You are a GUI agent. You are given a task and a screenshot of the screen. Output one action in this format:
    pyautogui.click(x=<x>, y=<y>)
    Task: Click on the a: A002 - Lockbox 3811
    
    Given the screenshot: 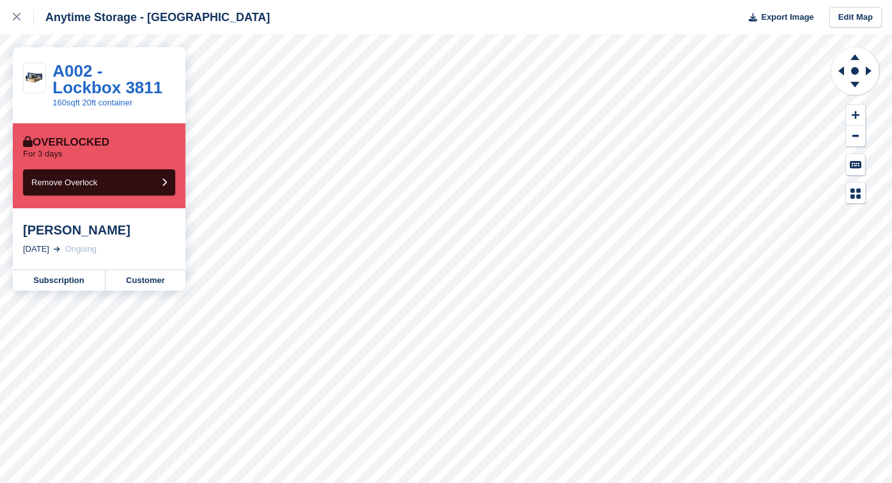 What is the action you would take?
    pyautogui.click(x=107, y=79)
    